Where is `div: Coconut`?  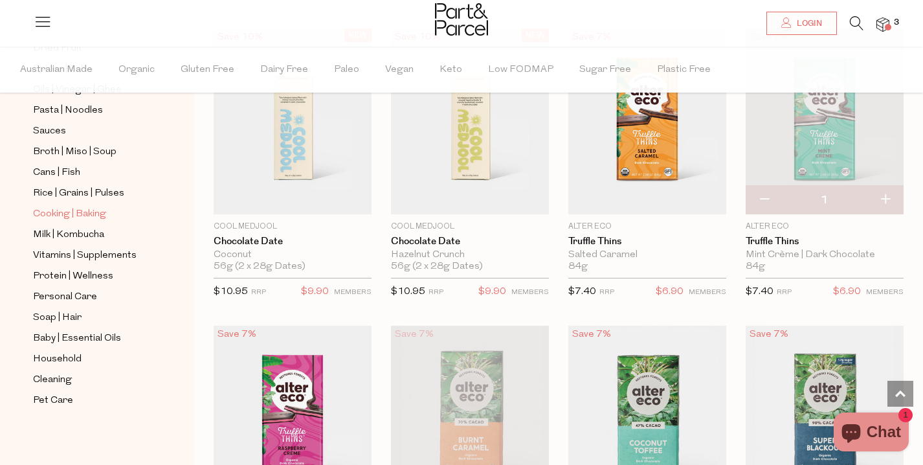
div: Coconut is located at coordinates (293, 255).